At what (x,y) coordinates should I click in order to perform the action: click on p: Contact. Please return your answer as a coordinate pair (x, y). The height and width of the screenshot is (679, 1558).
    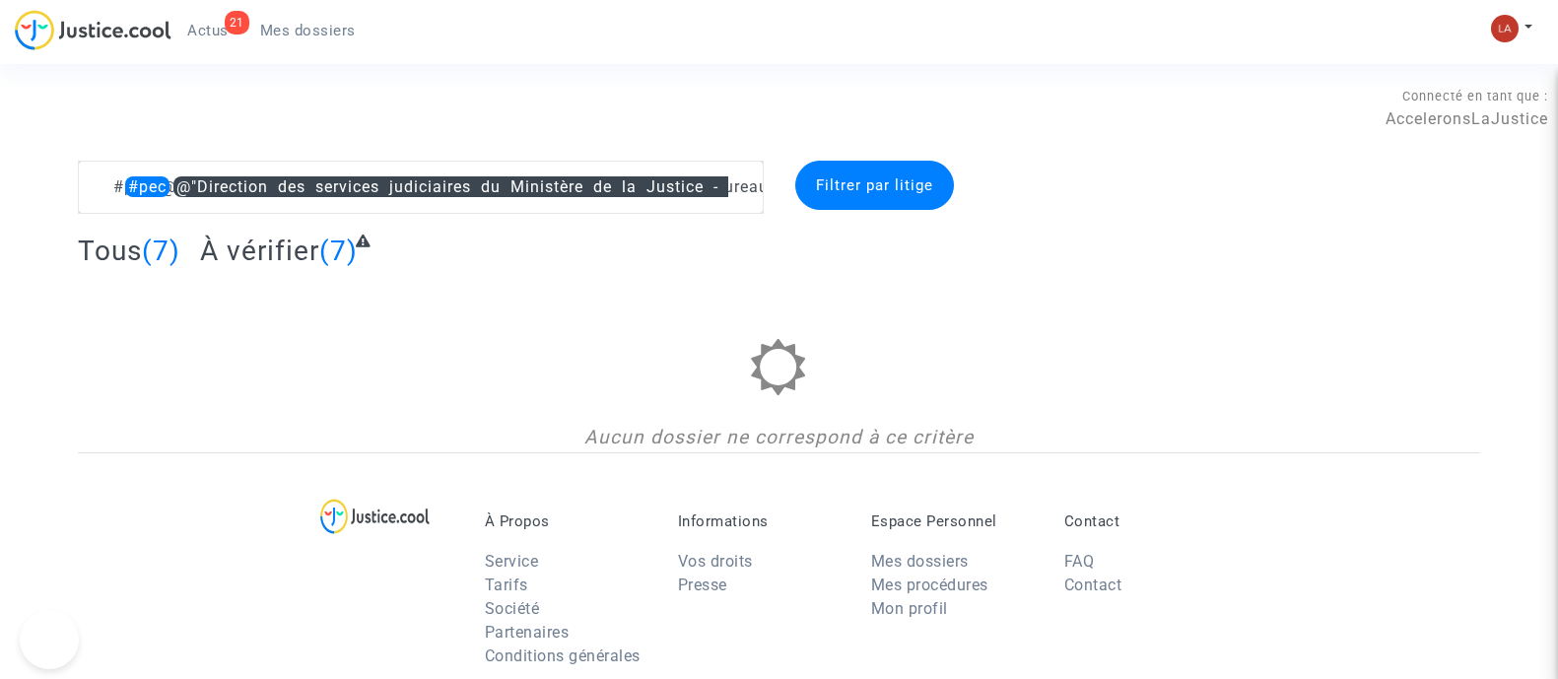
    Looking at the image, I should click on (1146, 521).